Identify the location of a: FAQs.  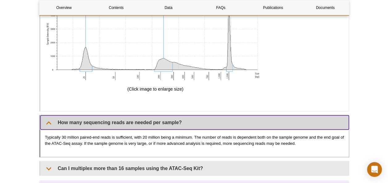
(220, 8).